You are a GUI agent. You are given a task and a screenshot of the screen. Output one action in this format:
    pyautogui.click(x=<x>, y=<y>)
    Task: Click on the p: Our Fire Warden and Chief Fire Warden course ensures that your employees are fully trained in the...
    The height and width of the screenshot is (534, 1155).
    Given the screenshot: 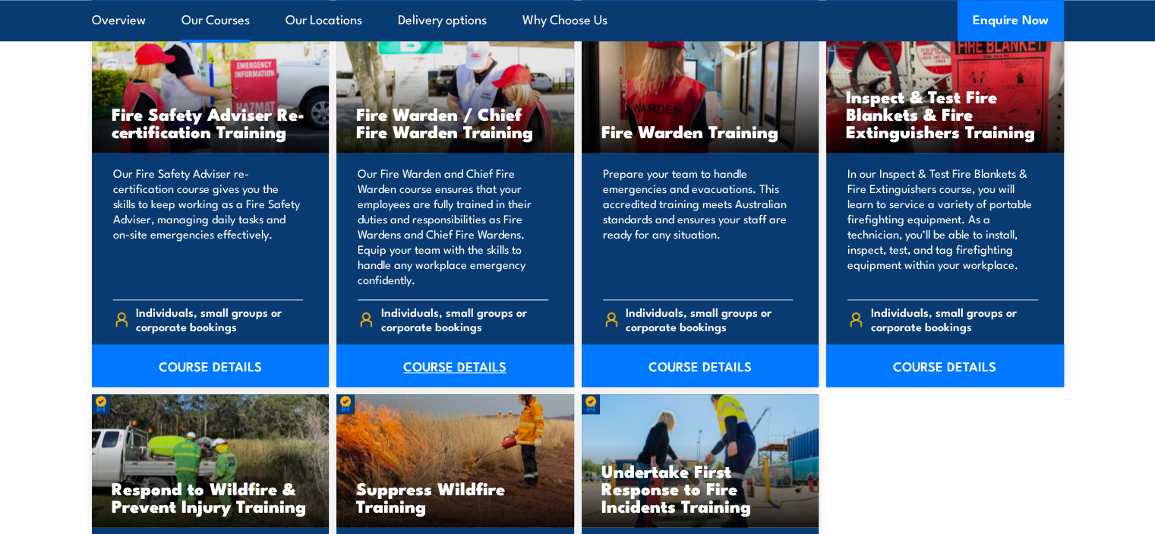 What is the action you would take?
    pyautogui.click(x=453, y=226)
    